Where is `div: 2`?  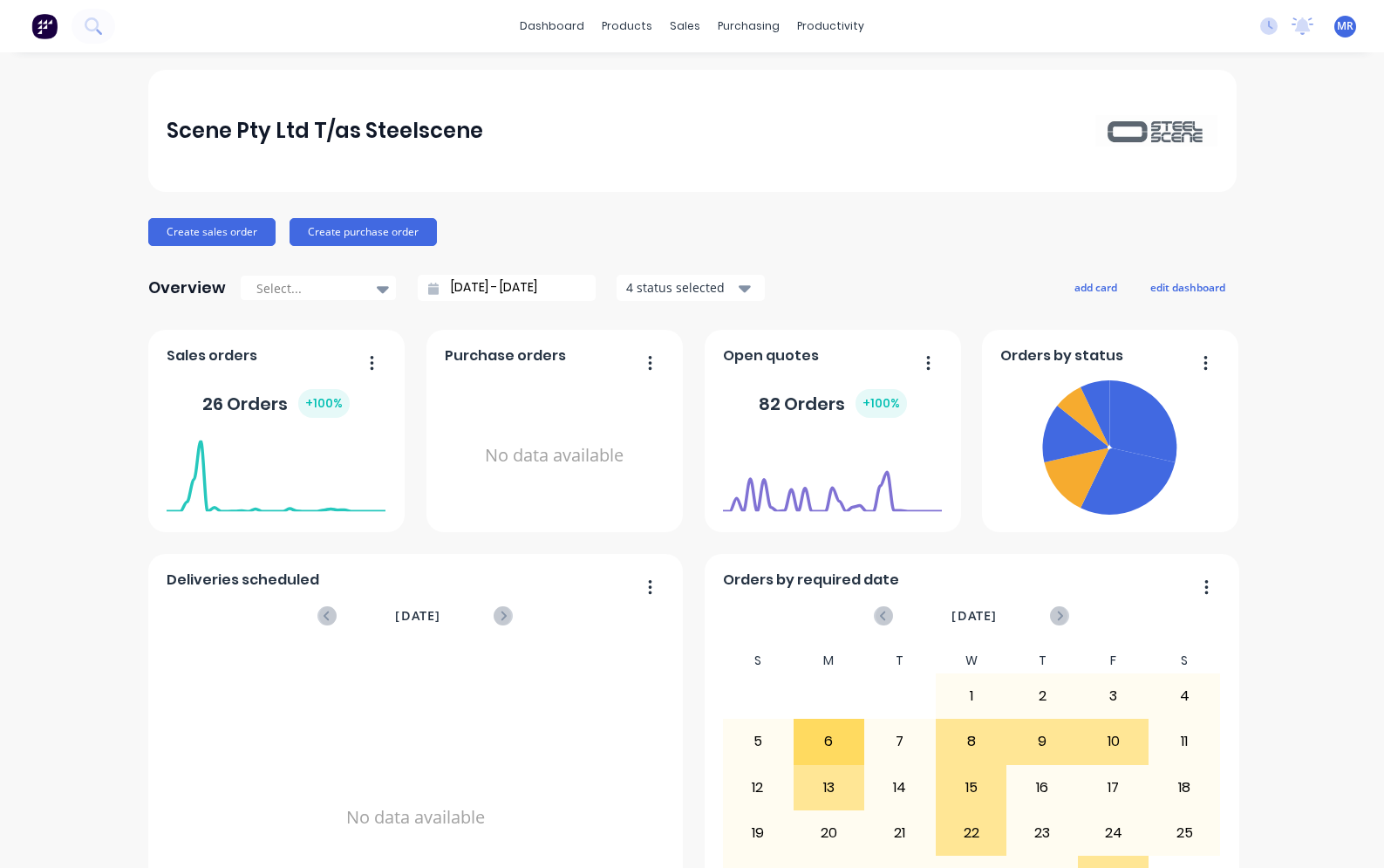 div: 2 is located at coordinates (1042, 696).